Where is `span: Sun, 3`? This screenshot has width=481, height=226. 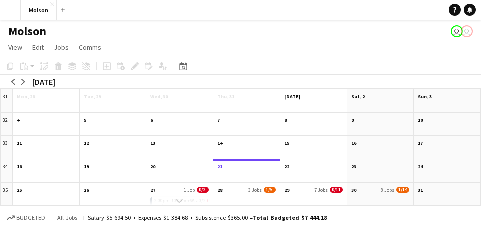 span: Sun, 3 is located at coordinates (424, 97).